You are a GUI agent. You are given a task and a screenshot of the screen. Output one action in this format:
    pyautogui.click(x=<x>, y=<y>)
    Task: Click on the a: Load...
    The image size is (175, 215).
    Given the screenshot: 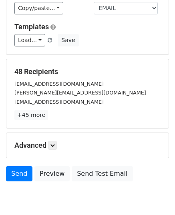 What is the action you would take?
    pyautogui.click(x=30, y=40)
    